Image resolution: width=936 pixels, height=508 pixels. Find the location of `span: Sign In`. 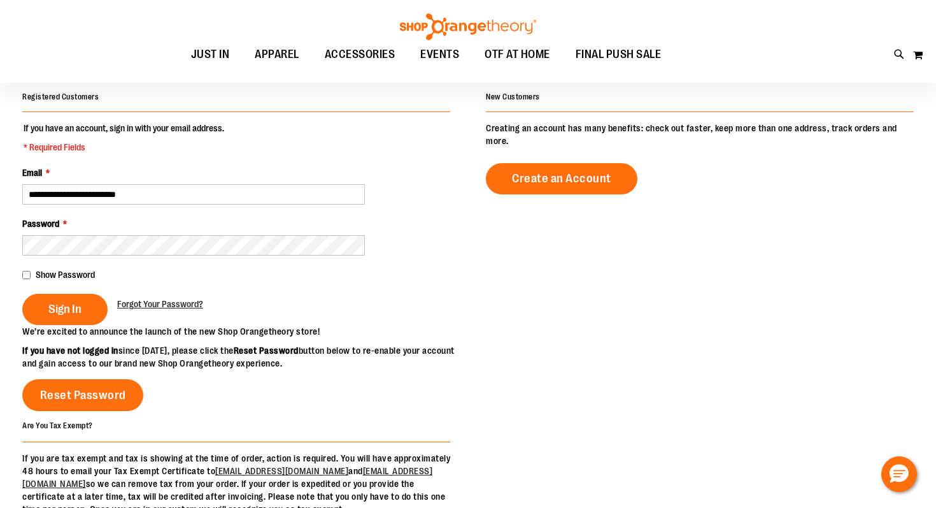

span: Sign In is located at coordinates (65, 309).